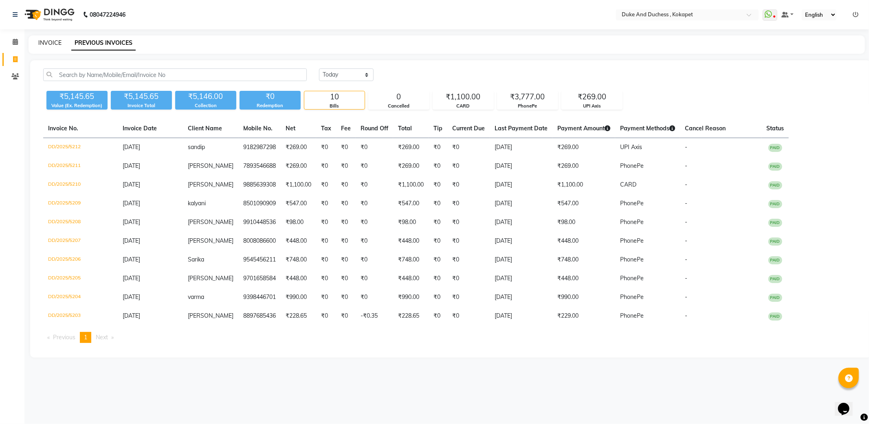 The image size is (869, 424). What do you see at coordinates (270, 97) in the screenshot?
I see `div: ₹0` at bounding box center [270, 97].